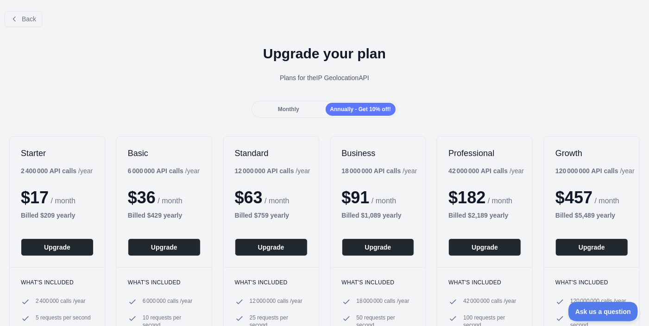 Image resolution: width=649 pixels, height=326 pixels. I want to click on h2: Business, so click(378, 153).